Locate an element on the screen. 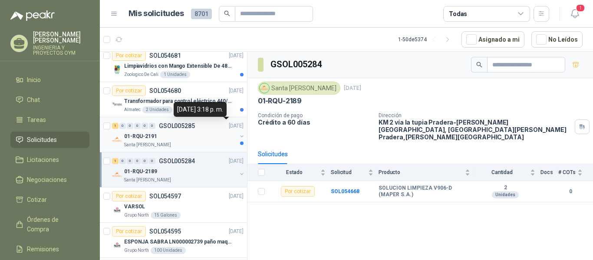  b: 0 is located at coordinates (571, 192).